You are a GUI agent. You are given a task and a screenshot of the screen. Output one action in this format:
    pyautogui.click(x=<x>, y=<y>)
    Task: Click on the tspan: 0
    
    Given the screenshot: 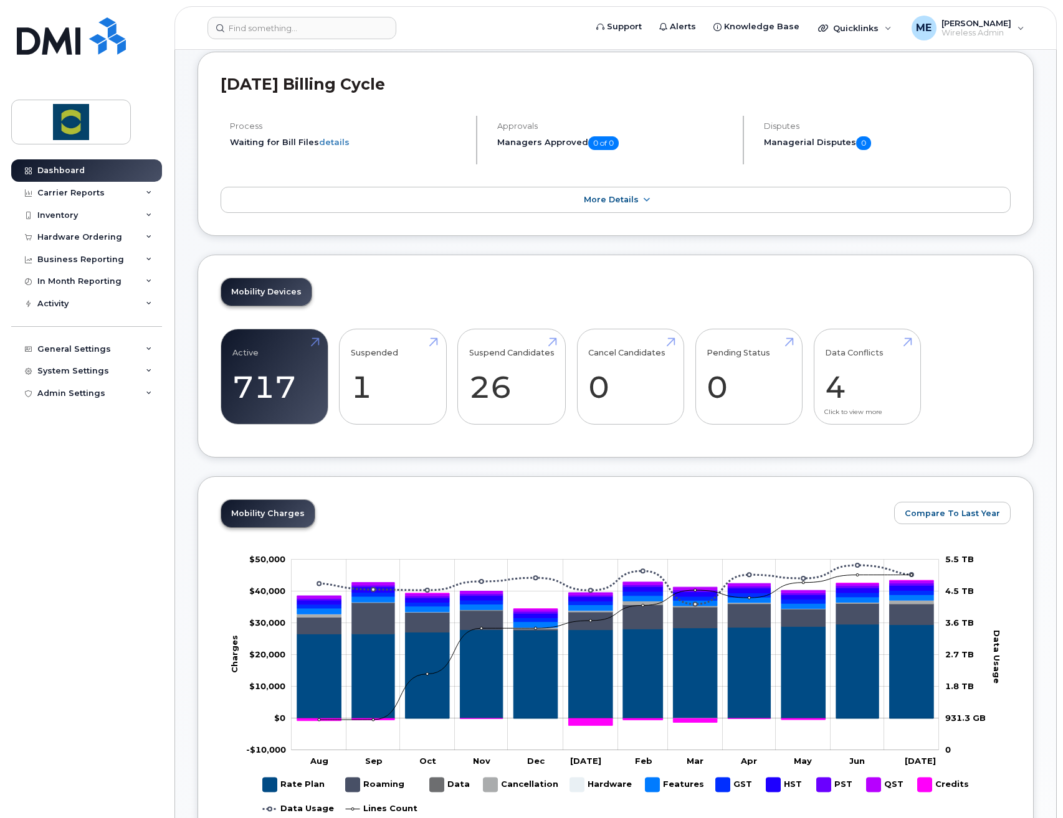 What is the action you would take?
    pyautogui.click(x=947, y=750)
    